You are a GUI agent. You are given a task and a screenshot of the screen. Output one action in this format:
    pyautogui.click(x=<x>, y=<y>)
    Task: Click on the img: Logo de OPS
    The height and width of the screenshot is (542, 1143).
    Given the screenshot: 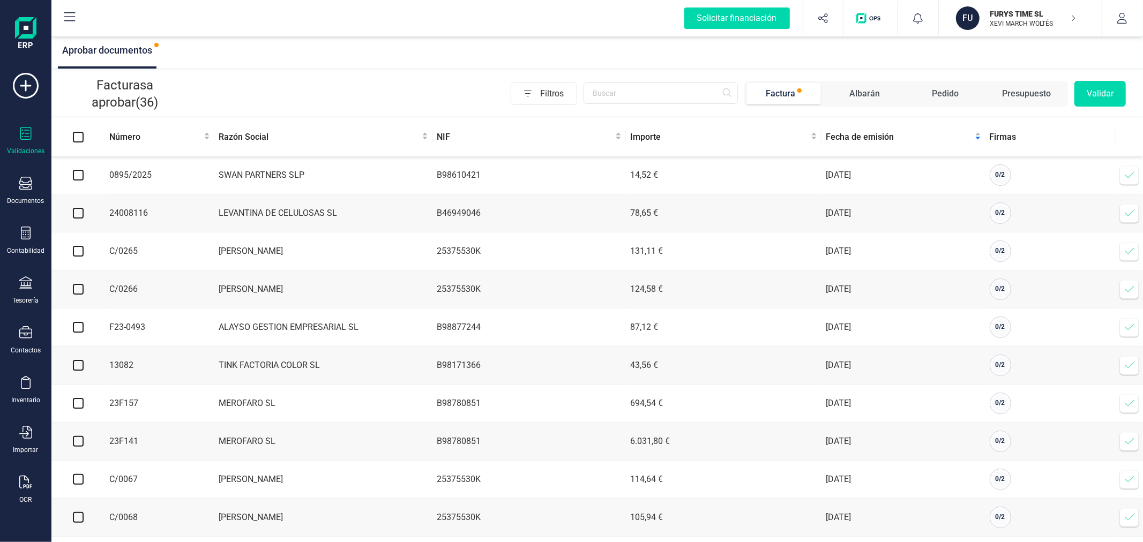 What is the action you would take?
    pyautogui.click(x=870, y=18)
    